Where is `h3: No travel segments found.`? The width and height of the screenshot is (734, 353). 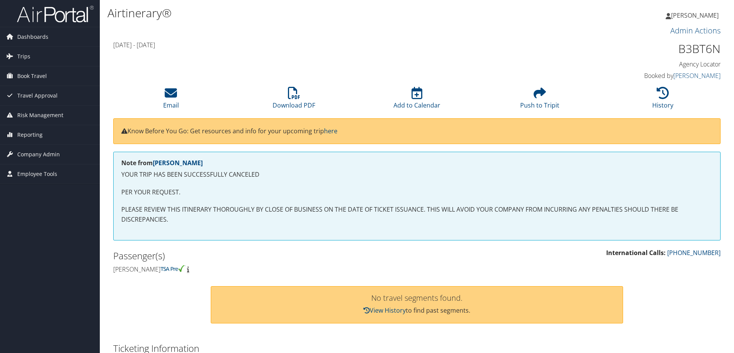
h3: No travel segments found. is located at coordinates (417, 298).